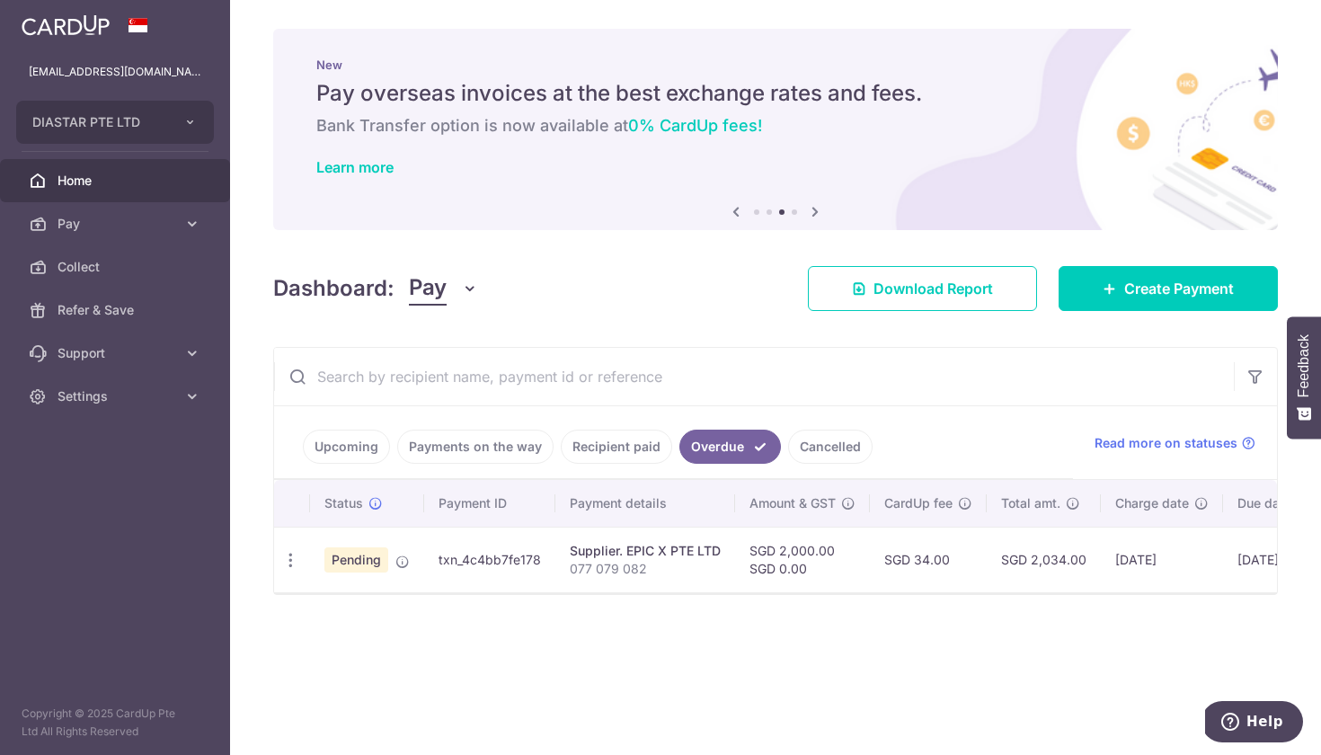  I want to click on td: SGD 2,000.00 SGD 0.00, so click(802, 559).